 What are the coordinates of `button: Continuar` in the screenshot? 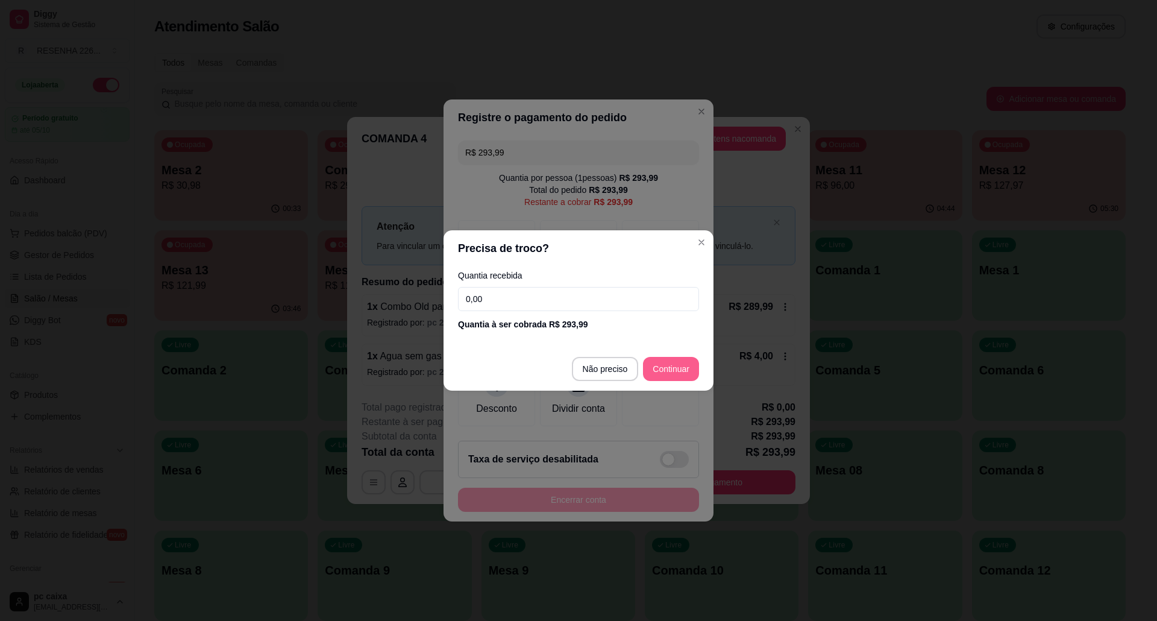 It's located at (671, 369).